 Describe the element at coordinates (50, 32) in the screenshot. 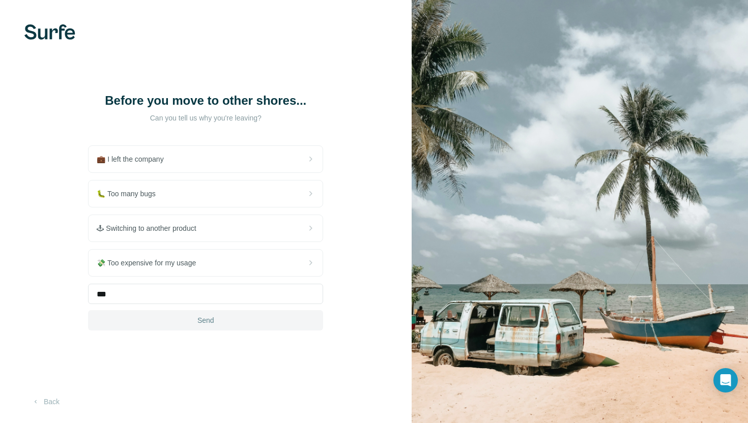

I see `img: Surfe's logo` at that location.